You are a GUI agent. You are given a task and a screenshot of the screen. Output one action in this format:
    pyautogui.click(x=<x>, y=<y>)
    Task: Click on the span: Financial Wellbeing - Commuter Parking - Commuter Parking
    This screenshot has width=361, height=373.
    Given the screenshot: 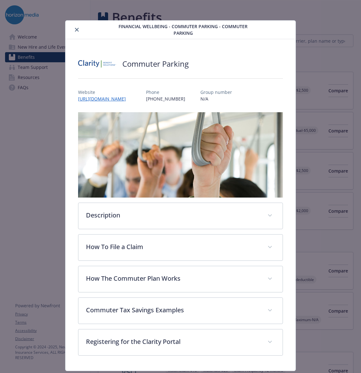 What is the action you would take?
    pyautogui.click(x=183, y=30)
    